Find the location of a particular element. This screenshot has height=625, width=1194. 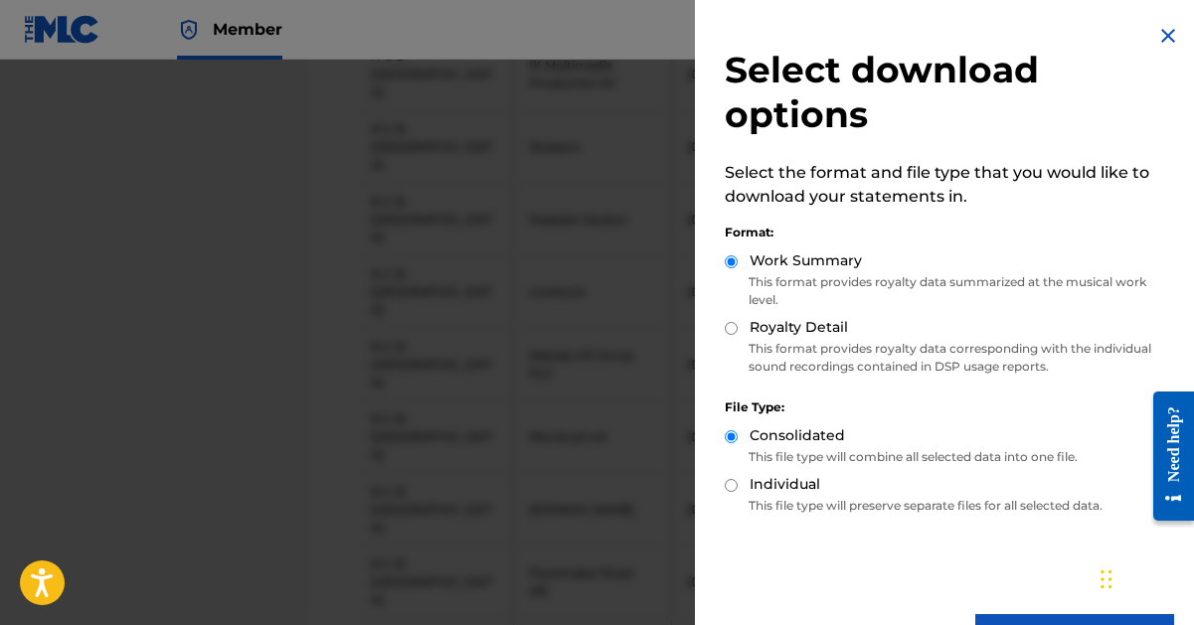

label: Work Summary is located at coordinates (805, 261).